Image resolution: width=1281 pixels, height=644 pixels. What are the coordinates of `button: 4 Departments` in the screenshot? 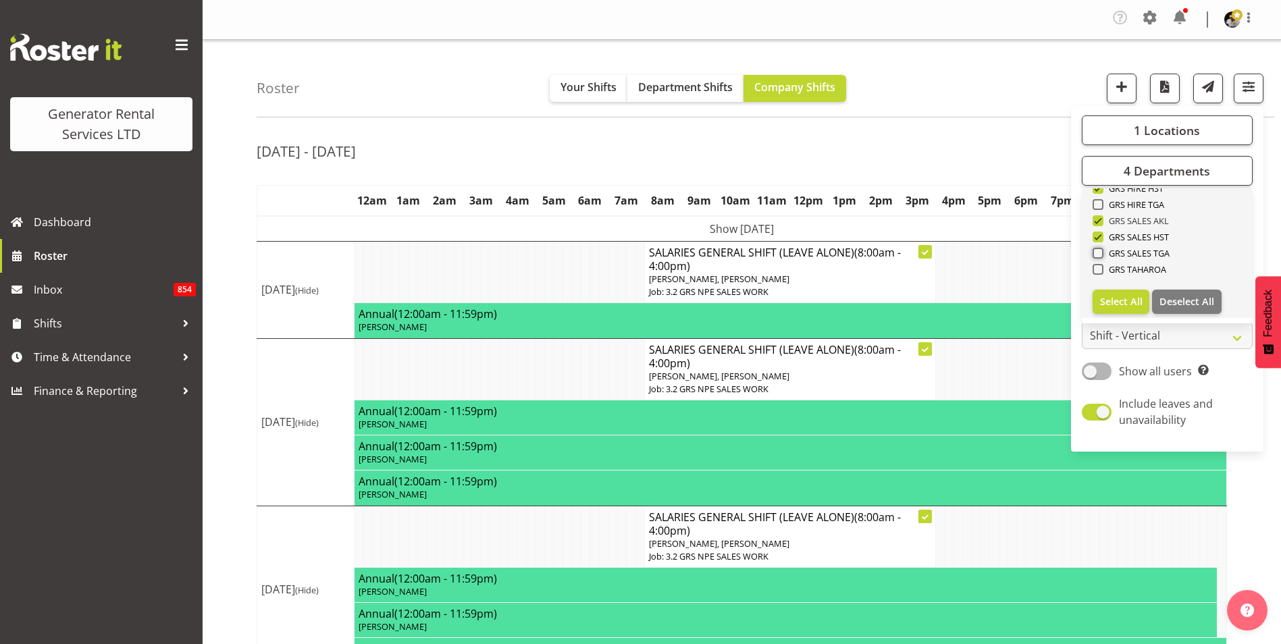 It's located at (1167, 171).